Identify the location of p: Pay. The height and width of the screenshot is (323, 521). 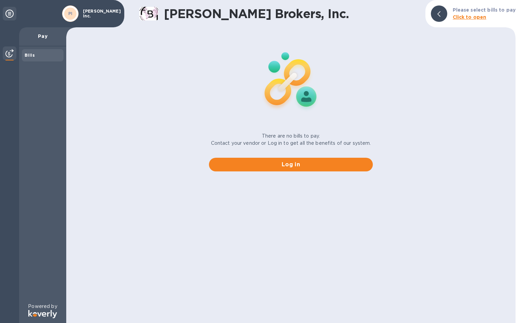
(43, 36).